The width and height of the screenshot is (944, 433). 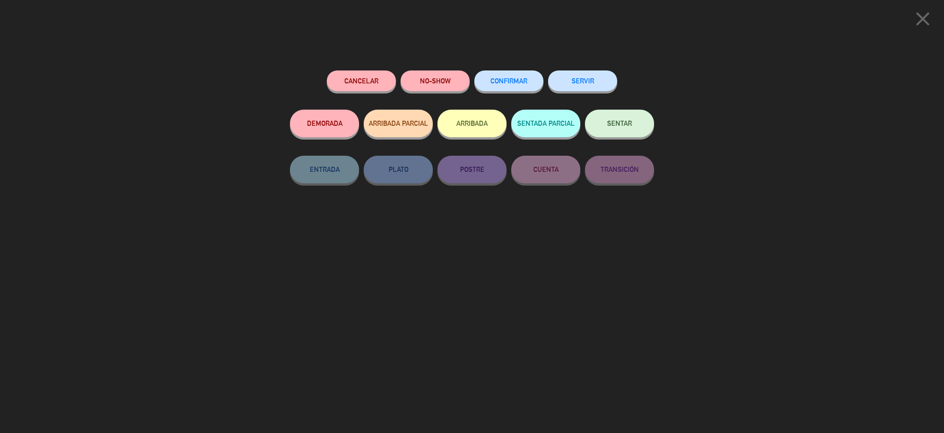 I want to click on button: CONFIRMAR, so click(x=509, y=81).